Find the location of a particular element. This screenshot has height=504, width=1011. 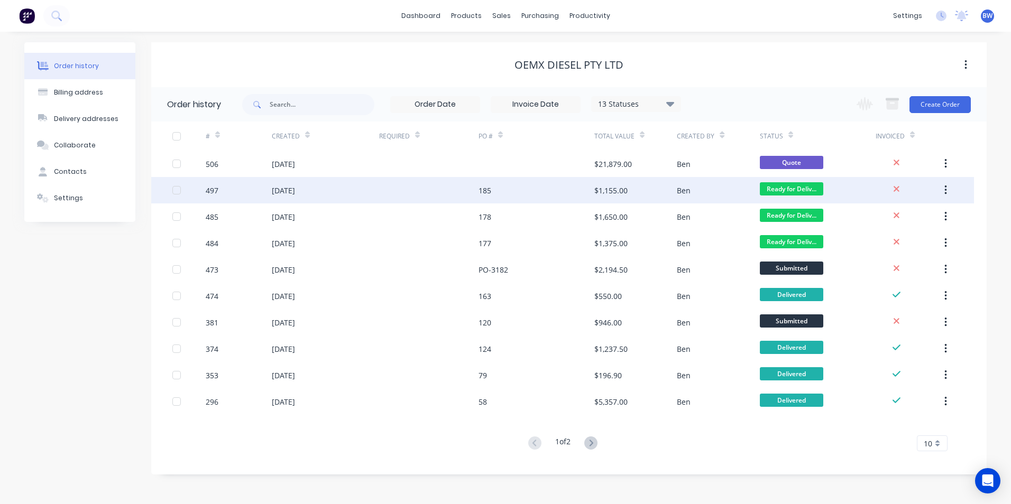

div: purchasing is located at coordinates (540, 16).